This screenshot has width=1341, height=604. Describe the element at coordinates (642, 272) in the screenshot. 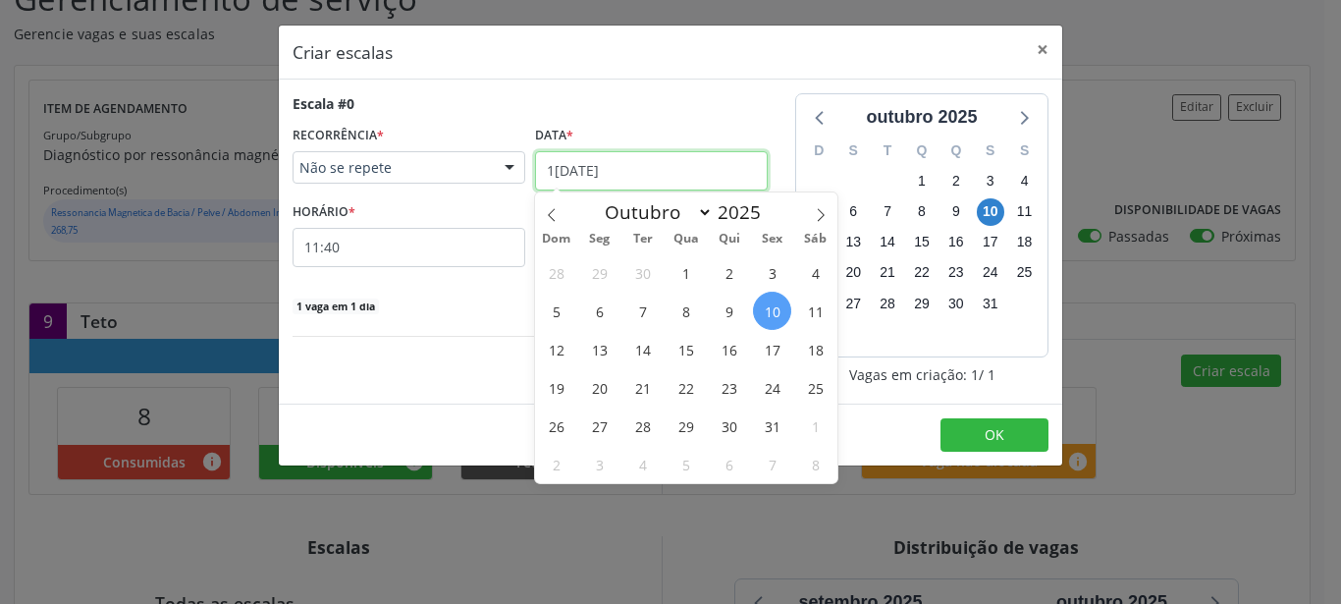

I see `span: Setembro 30, 2025` at that location.